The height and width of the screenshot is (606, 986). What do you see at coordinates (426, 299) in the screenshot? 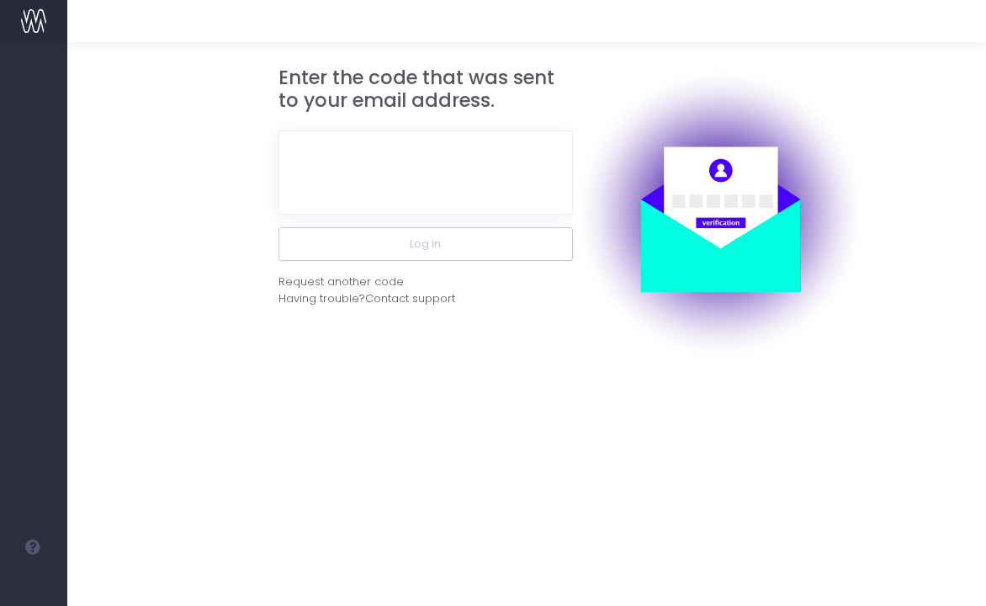
I see `div: Having trouble?` at bounding box center [426, 299].